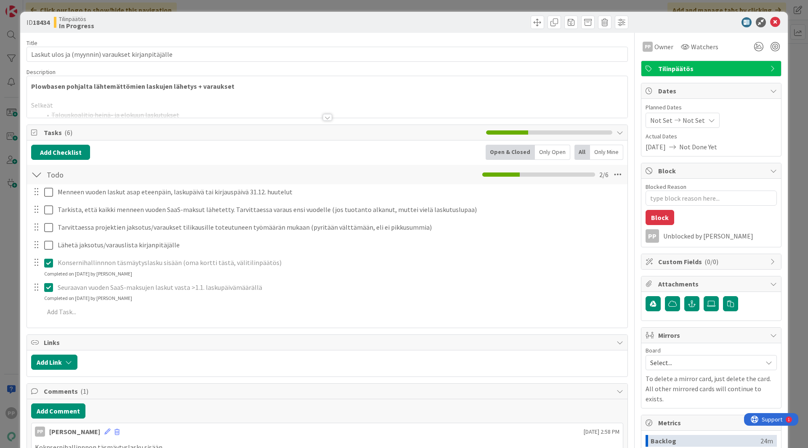  Describe the element at coordinates (45, 7) in the screenshot. I see `div: 1` at that location.